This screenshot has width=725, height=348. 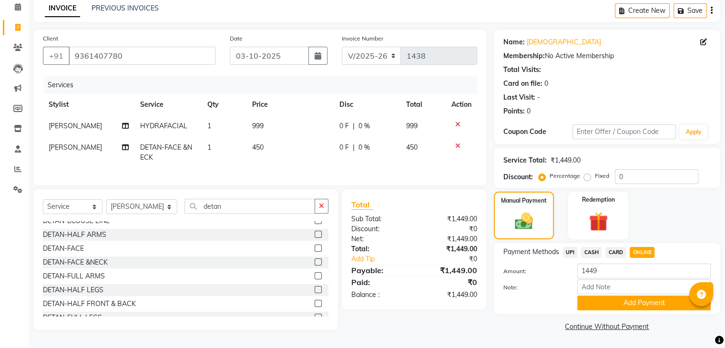 I want to click on div: Coupon Code, so click(x=538, y=132).